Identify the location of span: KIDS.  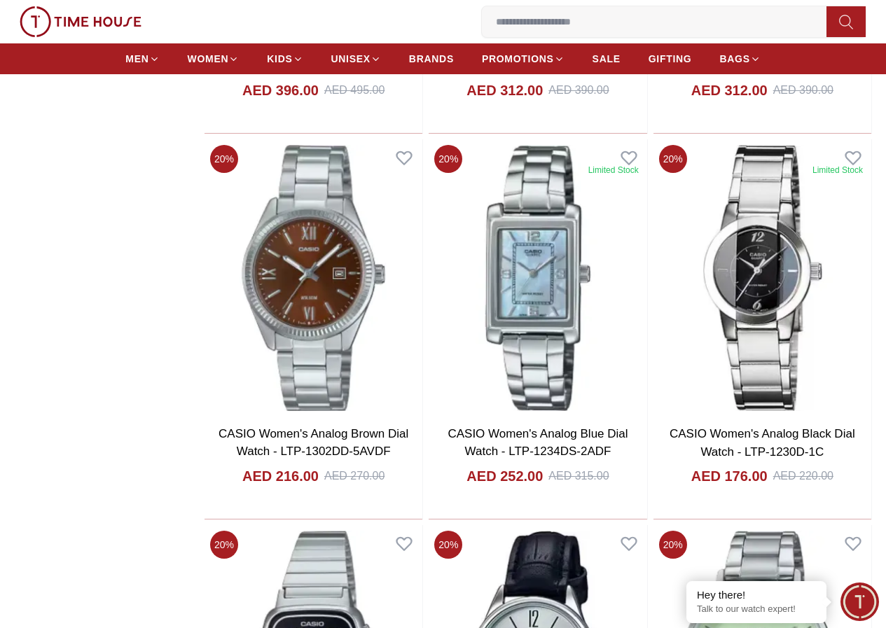
(280, 59).